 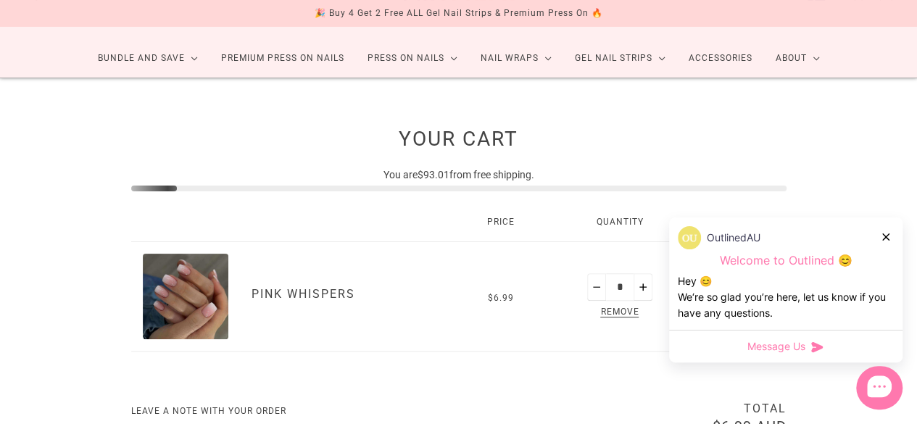 What do you see at coordinates (643, 287) in the screenshot?
I see `button: Plus` at bounding box center [643, 287].